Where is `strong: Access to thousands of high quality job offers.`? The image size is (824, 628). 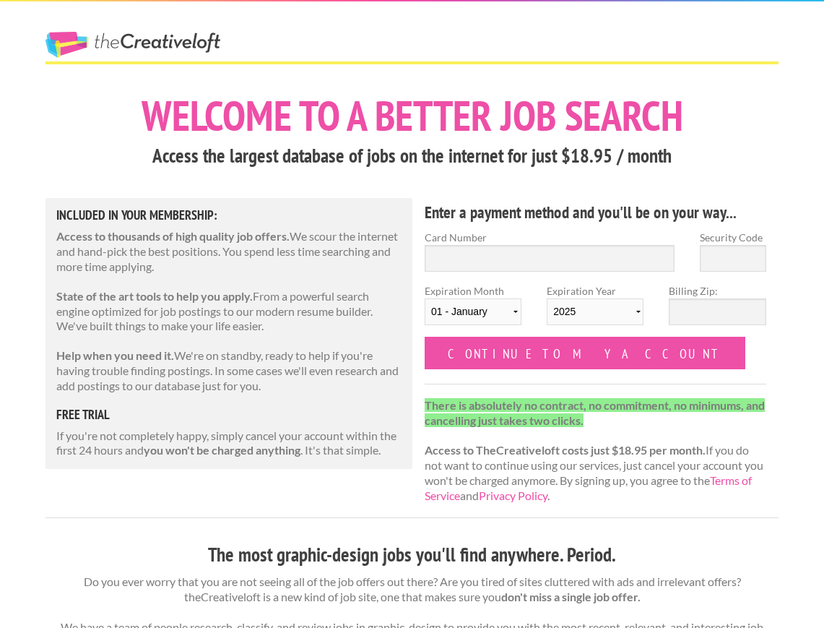 strong: Access to thousands of high quality job offers. is located at coordinates (173, 235).